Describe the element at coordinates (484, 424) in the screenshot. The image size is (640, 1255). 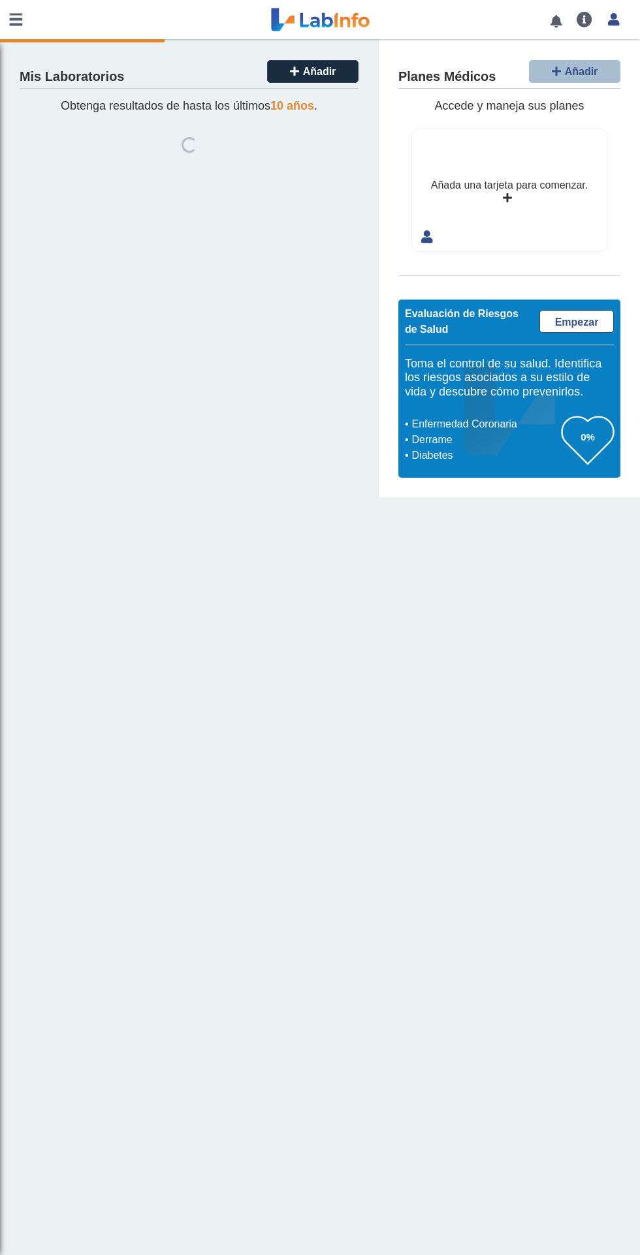
I see `li: Enfermedad Coronaria` at that location.